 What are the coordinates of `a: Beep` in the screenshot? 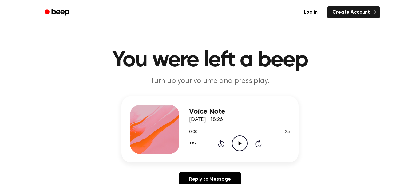 It's located at (57, 12).